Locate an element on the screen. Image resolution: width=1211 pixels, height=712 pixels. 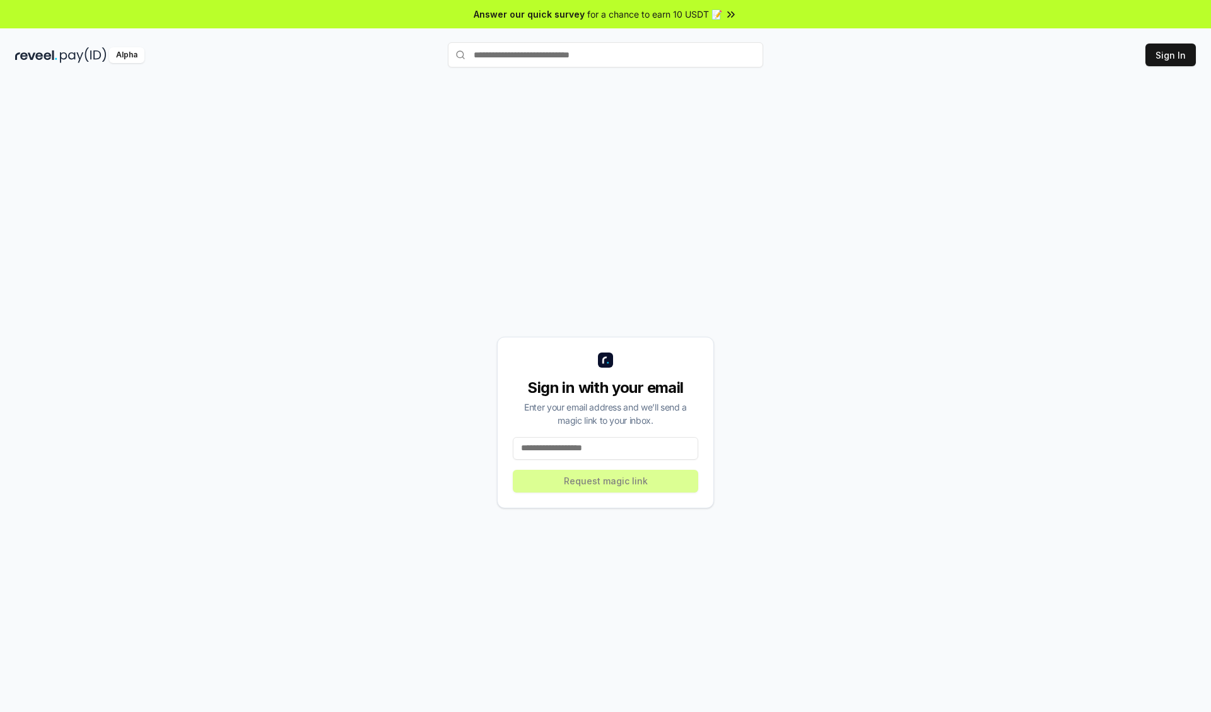
button: Sign In is located at coordinates (1171, 55).